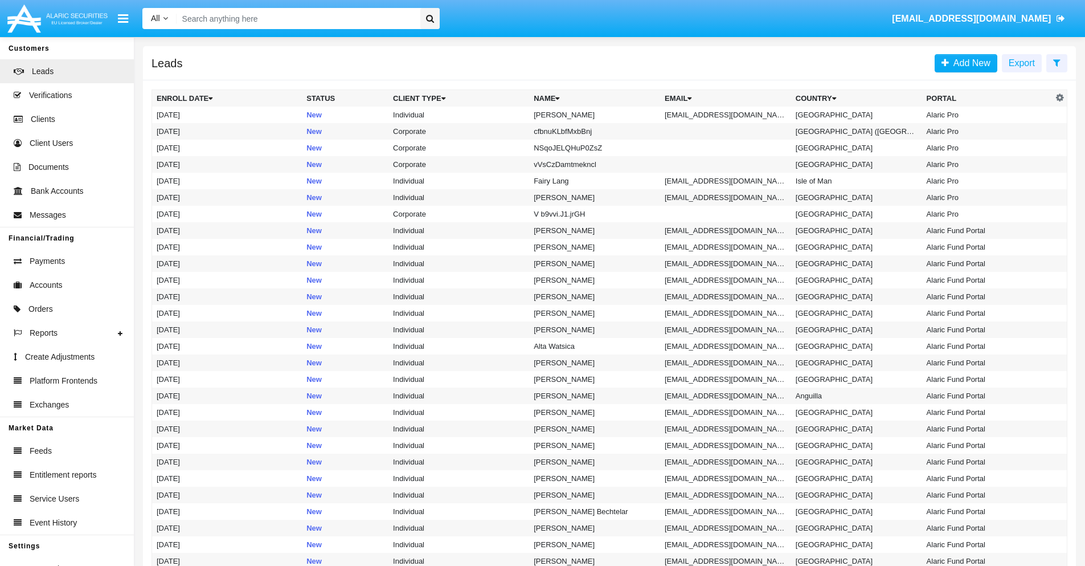  I want to click on span: Orders, so click(40, 309).